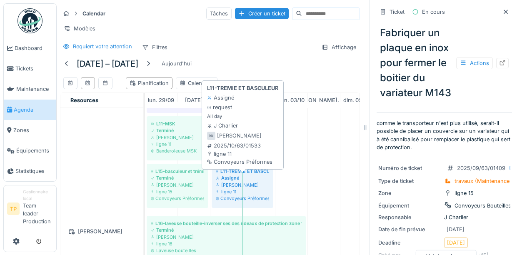  Describe the element at coordinates (475, 63) in the screenshot. I see `div: Actions` at that location.